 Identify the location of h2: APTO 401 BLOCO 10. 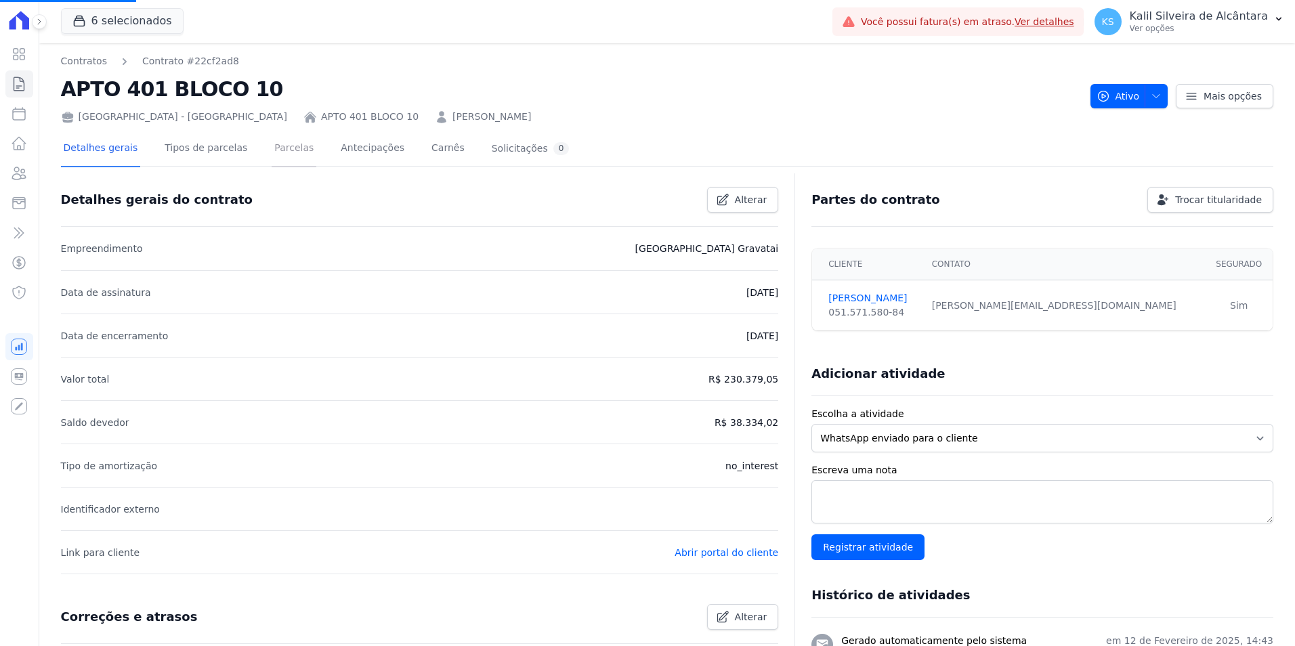
(570, 89).